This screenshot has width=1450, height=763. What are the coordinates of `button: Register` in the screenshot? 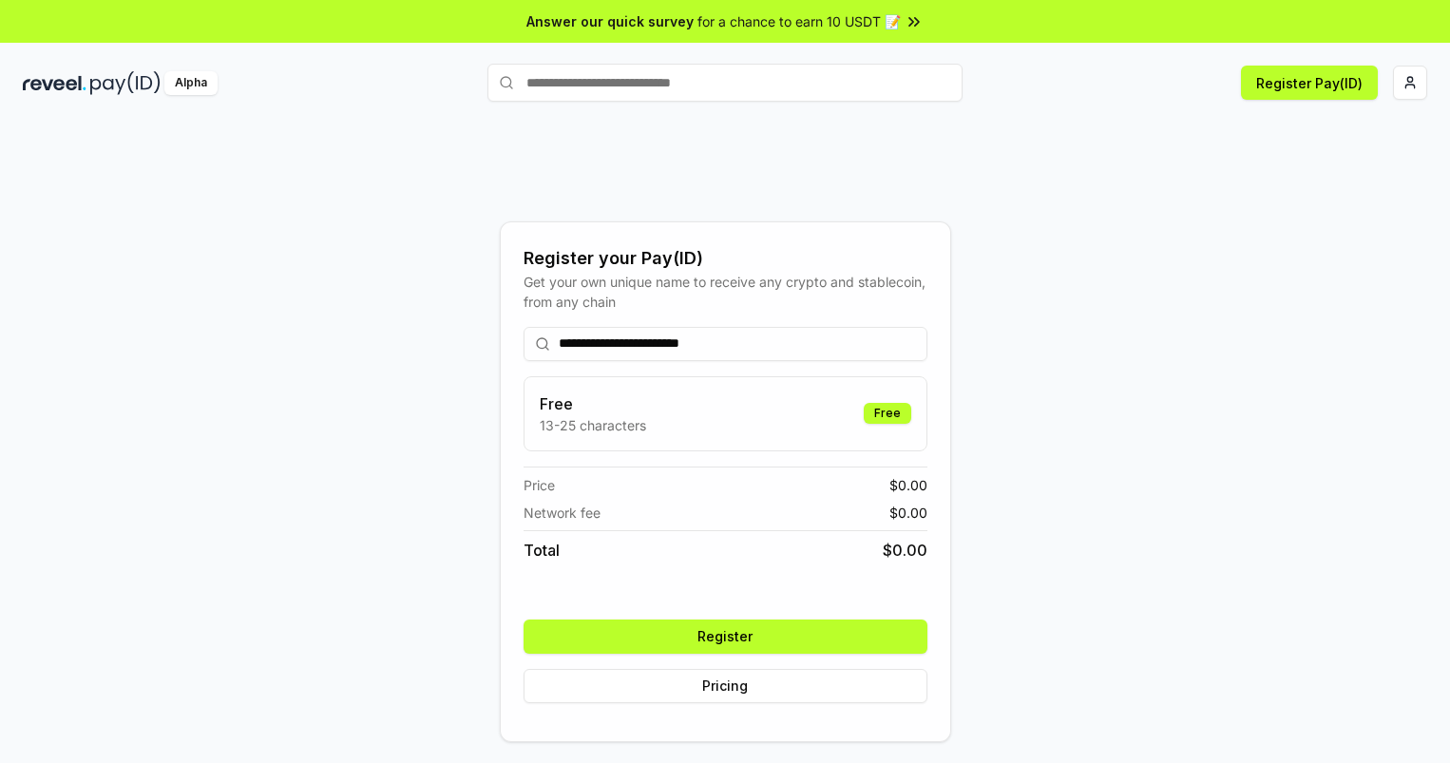 It's located at (725, 637).